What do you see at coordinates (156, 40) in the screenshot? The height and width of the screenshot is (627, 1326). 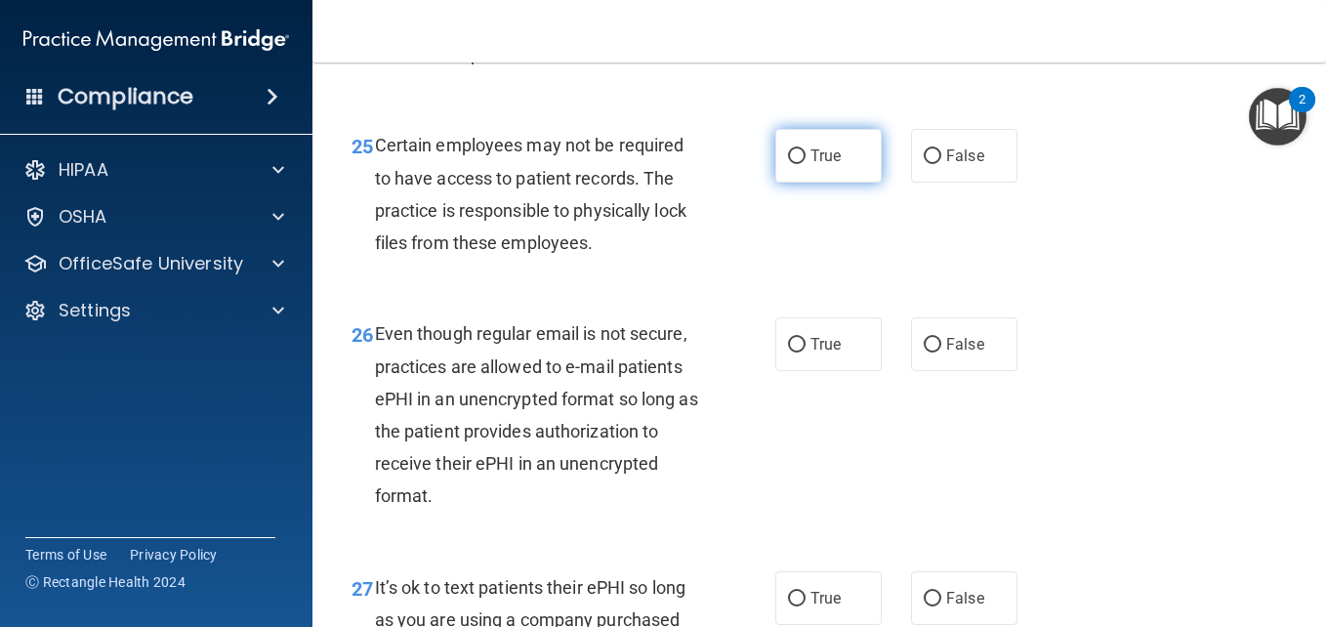 I see `img: PMB logo` at bounding box center [156, 40].